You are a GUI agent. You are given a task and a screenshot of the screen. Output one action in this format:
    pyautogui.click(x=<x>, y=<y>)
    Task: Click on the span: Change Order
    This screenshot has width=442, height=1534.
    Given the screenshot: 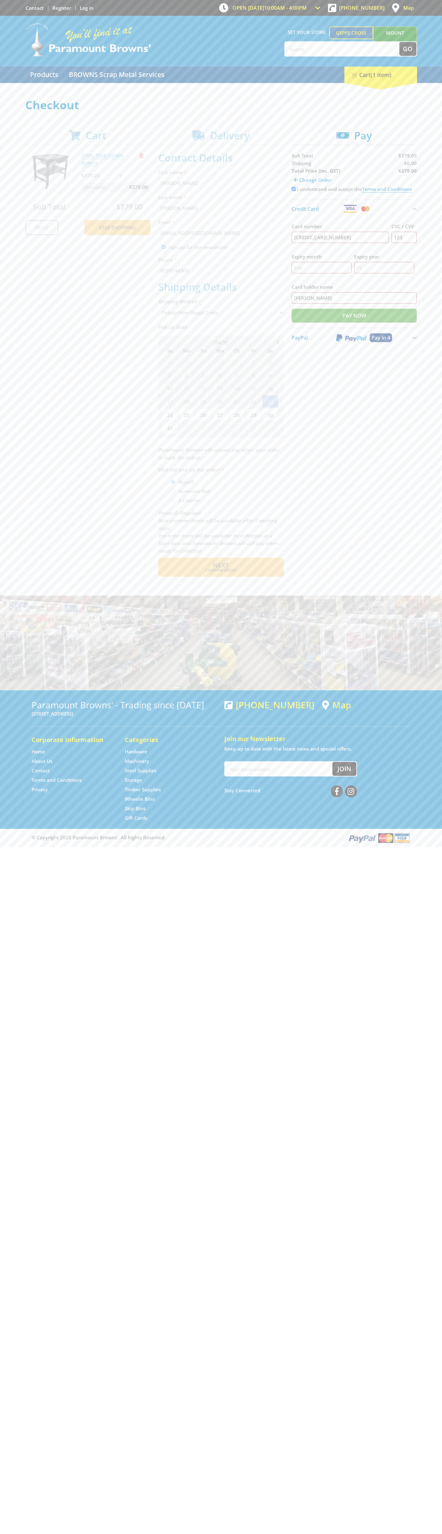 What is the action you would take?
    pyautogui.click(x=315, y=180)
    